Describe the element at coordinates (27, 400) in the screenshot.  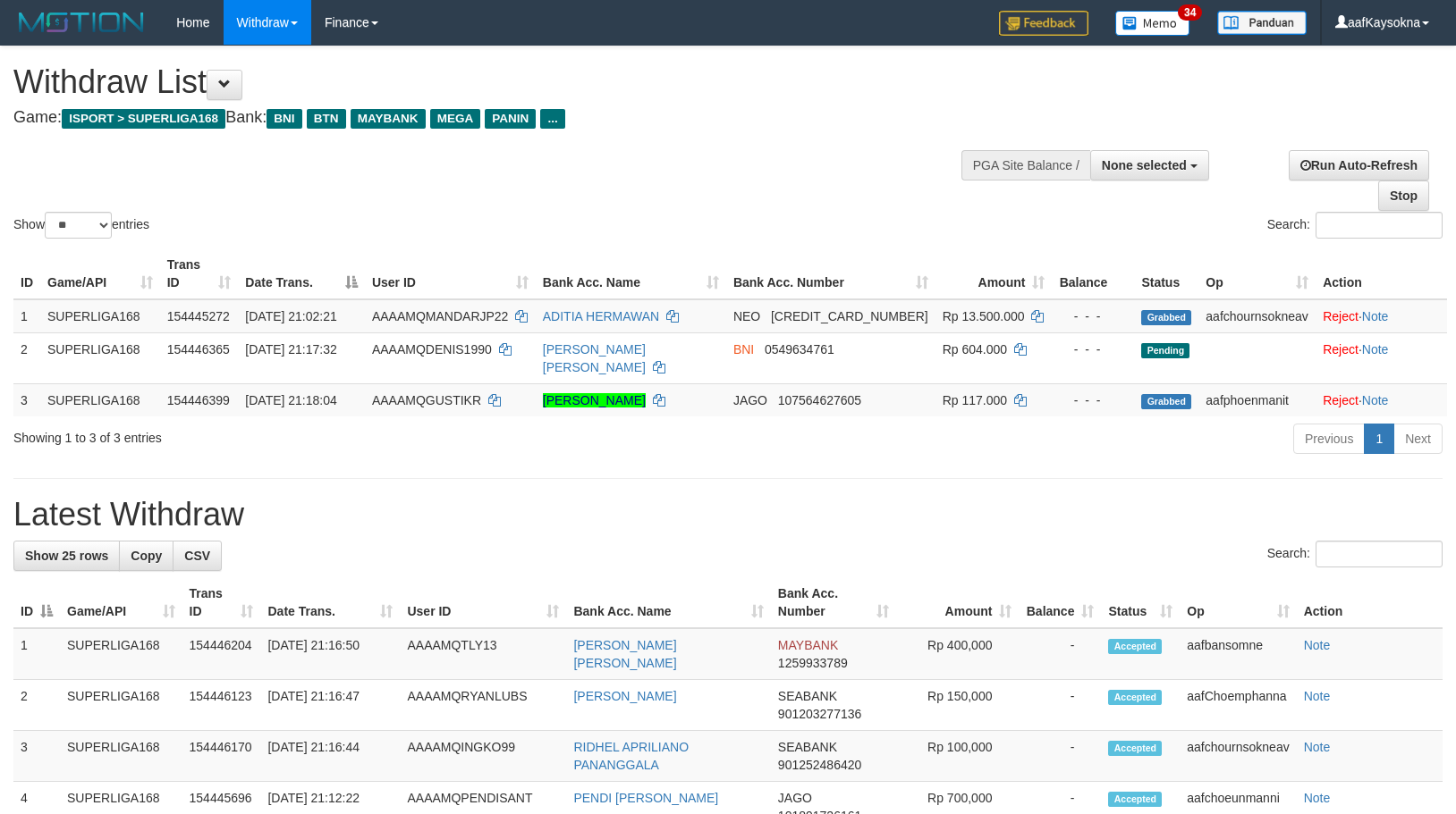
I see `td: 3` at that location.